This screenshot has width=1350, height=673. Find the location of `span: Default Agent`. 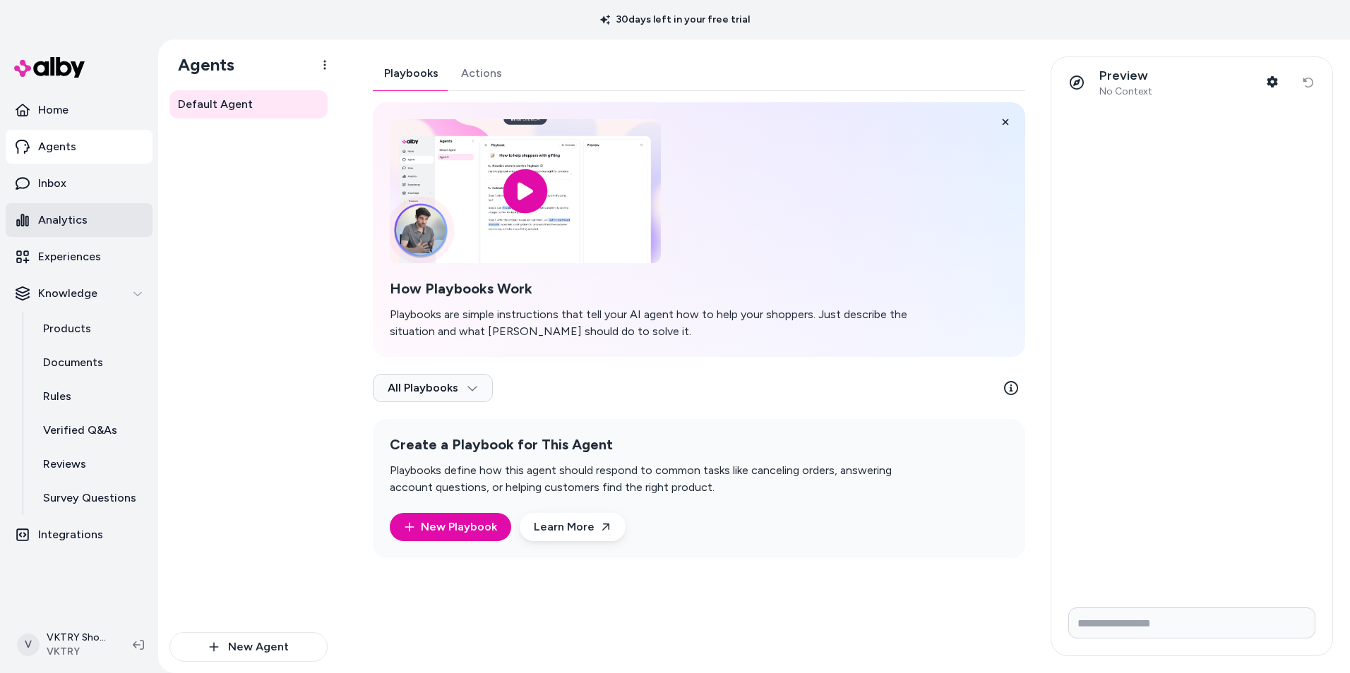

span: Default Agent is located at coordinates (215, 104).